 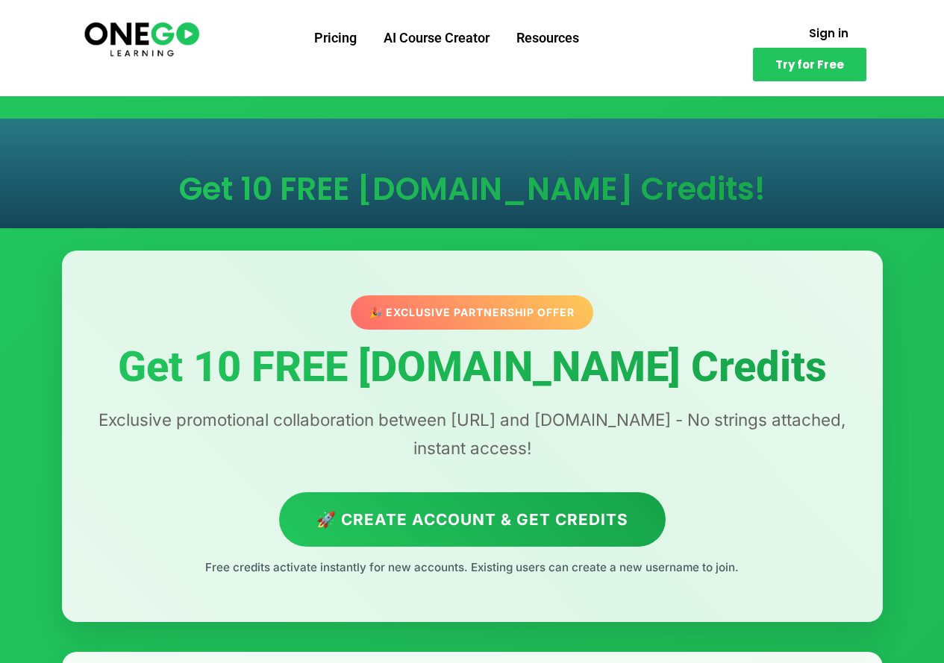 I want to click on a: Try for Free, so click(x=809, y=64).